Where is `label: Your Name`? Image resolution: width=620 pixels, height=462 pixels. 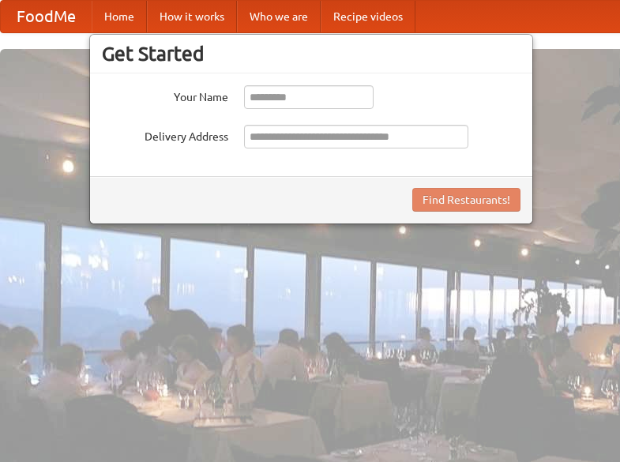
label: Your Name is located at coordinates (165, 95).